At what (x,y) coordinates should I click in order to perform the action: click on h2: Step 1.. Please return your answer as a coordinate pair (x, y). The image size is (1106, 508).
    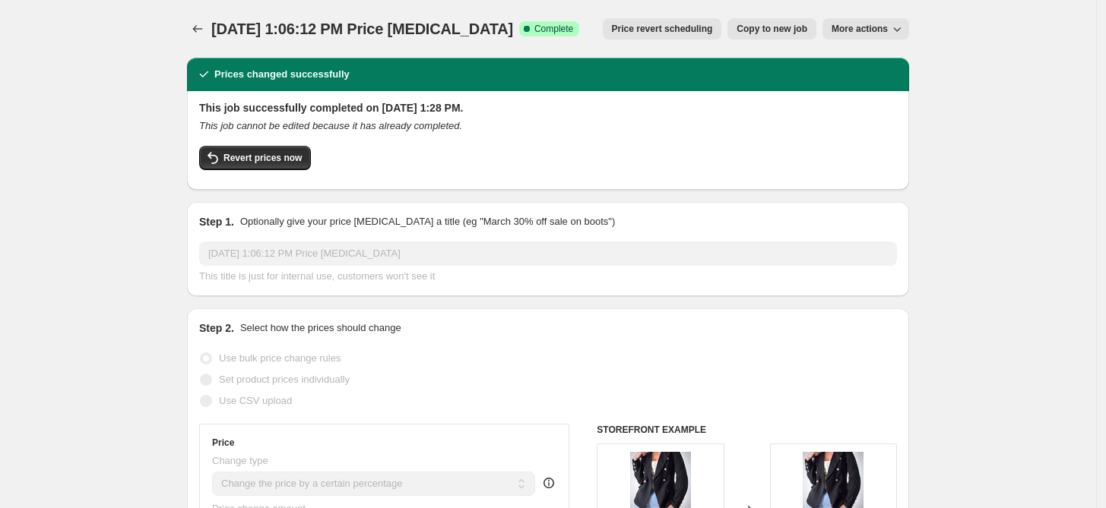
    Looking at the image, I should click on (217, 222).